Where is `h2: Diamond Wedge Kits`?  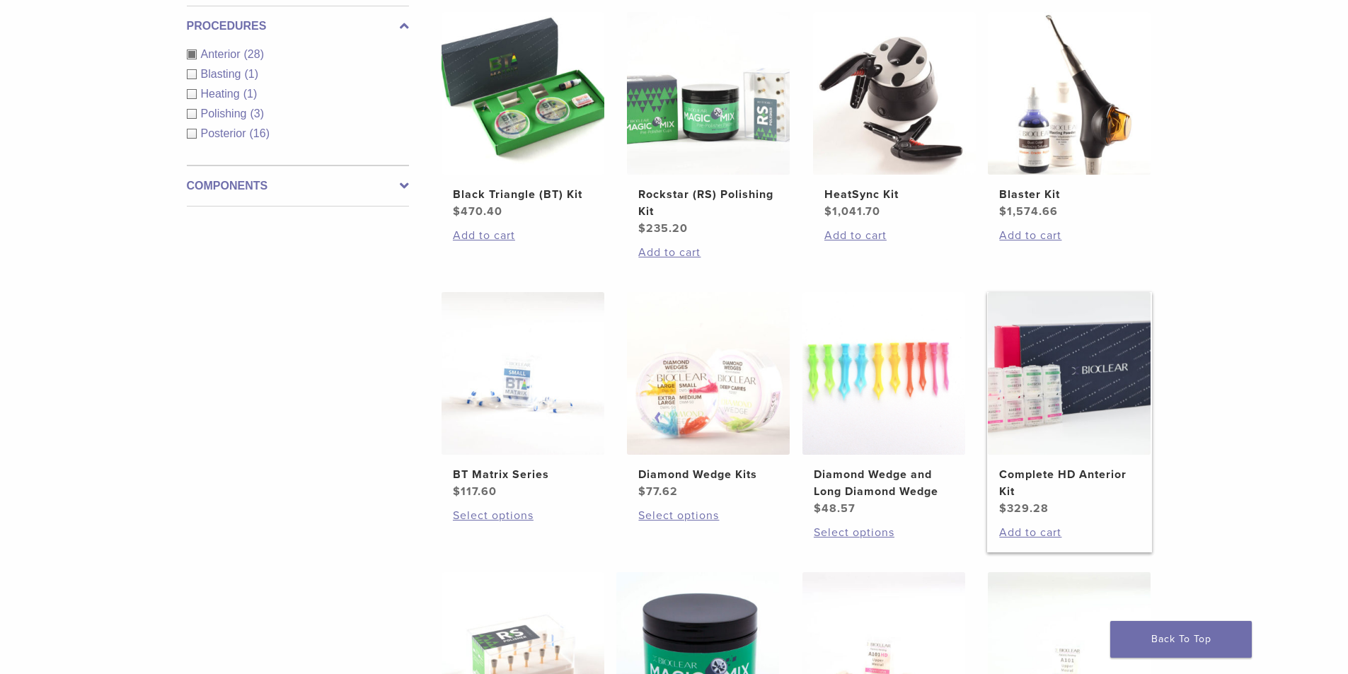 h2: Diamond Wedge Kits is located at coordinates (708, 475).